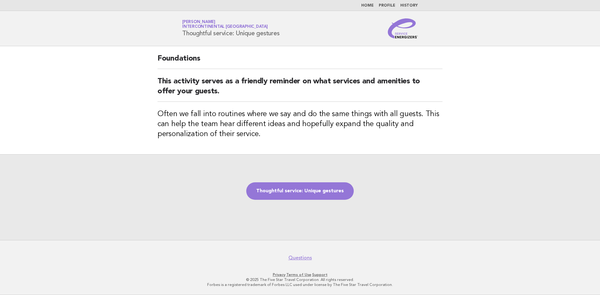 Image resolution: width=600 pixels, height=295 pixels. What do you see at coordinates (300, 191) in the screenshot?
I see `a: Thoughtful service: Unique gestures` at bounding box center [300, 191].